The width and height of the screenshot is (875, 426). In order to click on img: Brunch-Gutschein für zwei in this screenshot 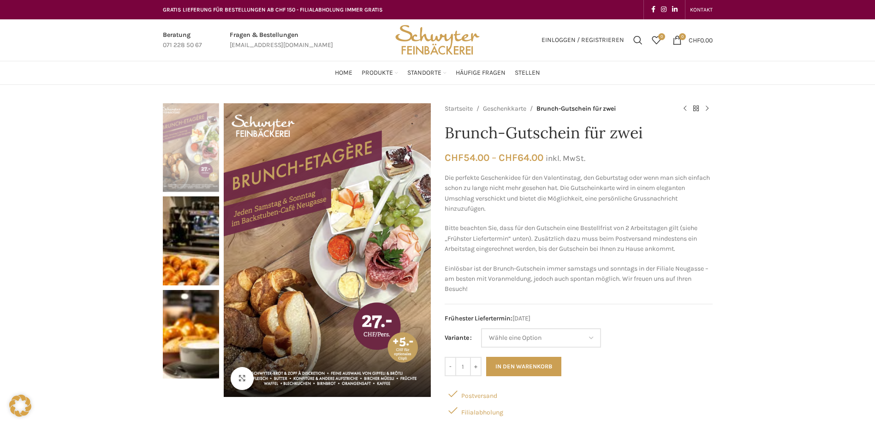, I will do `click(191, 148)`.